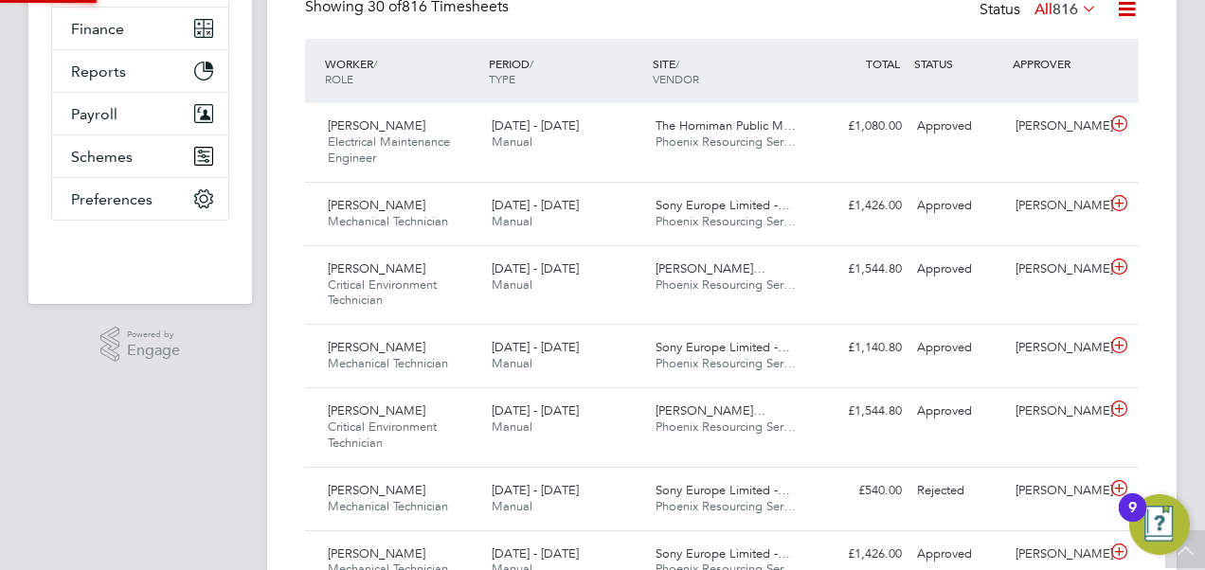 The width and height of the screenshot is (1205, 570). Describe the element at coordinates (860, 348) in the screenshot. I see `div: £1,140.80` at that location.